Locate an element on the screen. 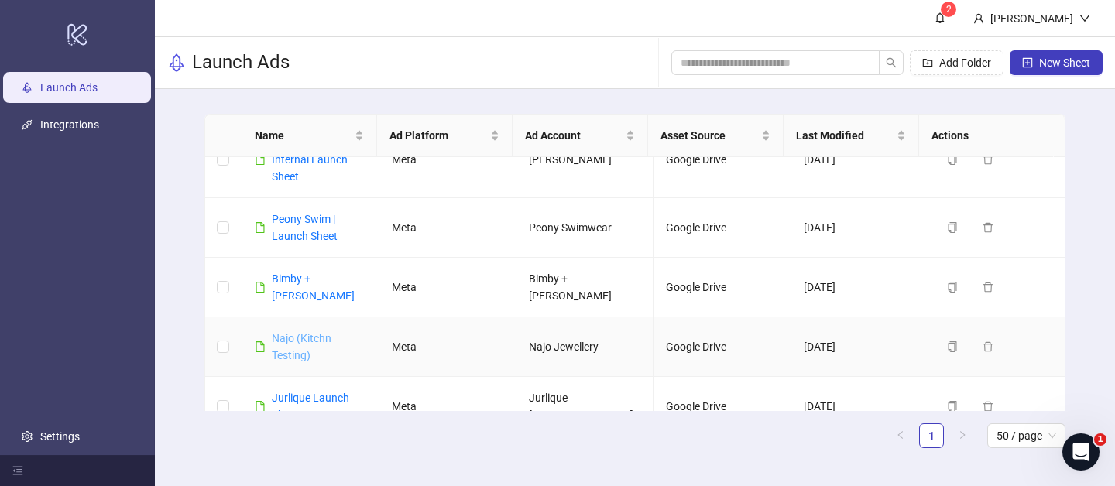  th: Last Modified is located at coordinates (851, 135).